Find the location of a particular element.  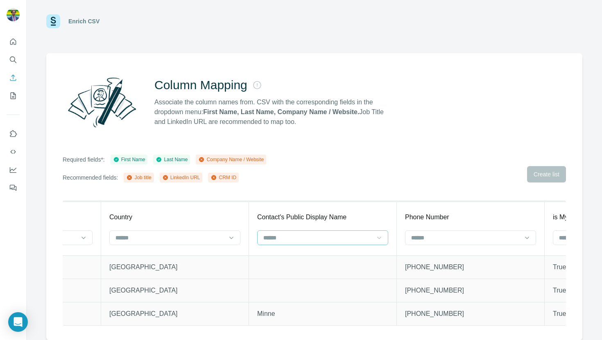

button: Use Surfe API is located at coordinates (13, 152).